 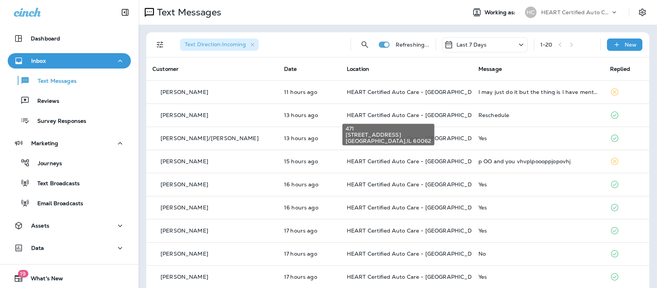 I want to click on button: Inbox, so click(x=69, y=61).